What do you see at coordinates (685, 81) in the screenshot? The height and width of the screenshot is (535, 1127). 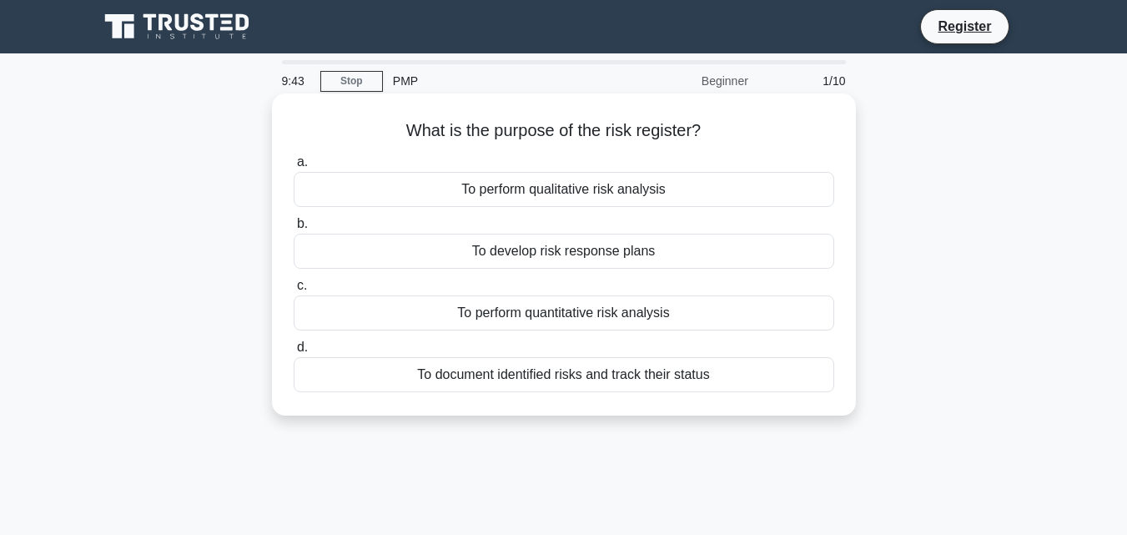 I see `div: Beginner` at bounding box center [685, 81].